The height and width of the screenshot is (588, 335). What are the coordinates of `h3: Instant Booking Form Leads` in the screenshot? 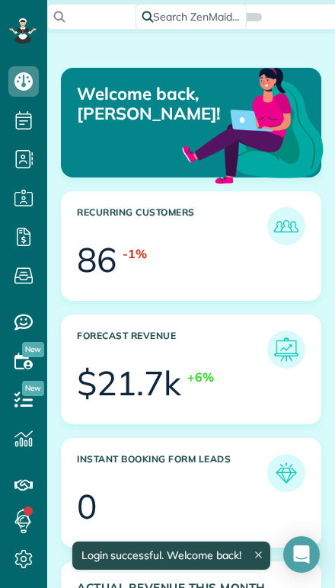 It's located at (172, 473).